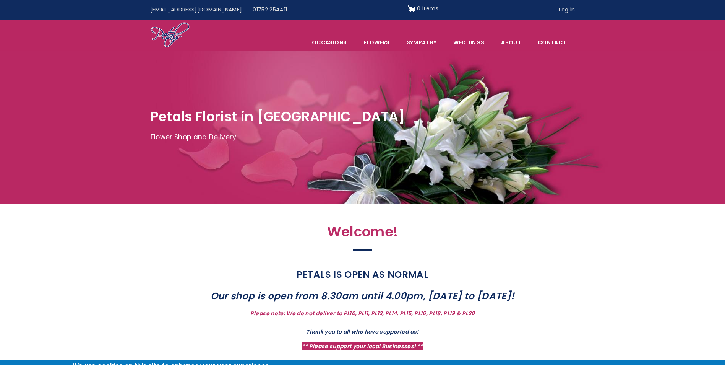 The height and width of the screenshot is (365, 725). I want to click on a: Sympathy, so click(422, 42).